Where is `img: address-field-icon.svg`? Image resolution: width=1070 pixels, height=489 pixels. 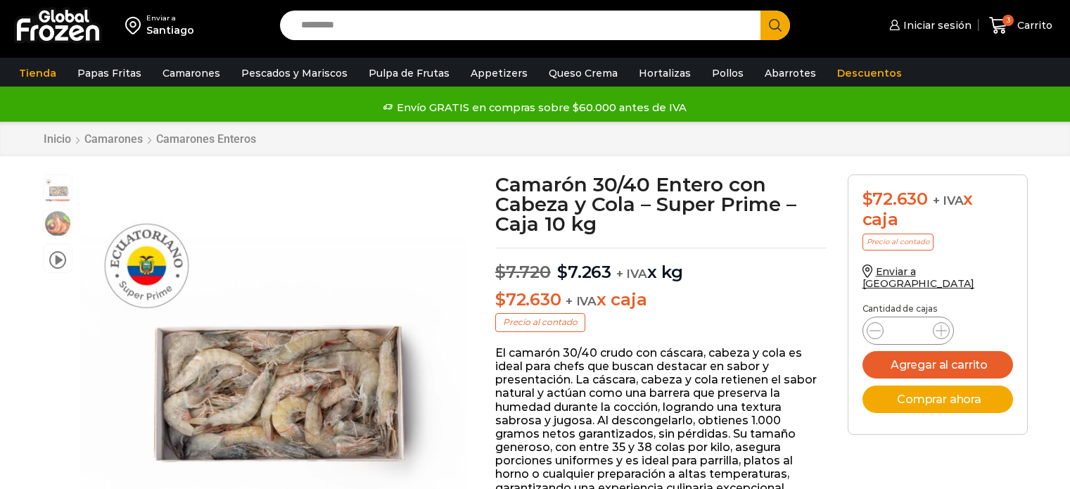
img: address-field-icon.svg is located at coordinates (136, 25).